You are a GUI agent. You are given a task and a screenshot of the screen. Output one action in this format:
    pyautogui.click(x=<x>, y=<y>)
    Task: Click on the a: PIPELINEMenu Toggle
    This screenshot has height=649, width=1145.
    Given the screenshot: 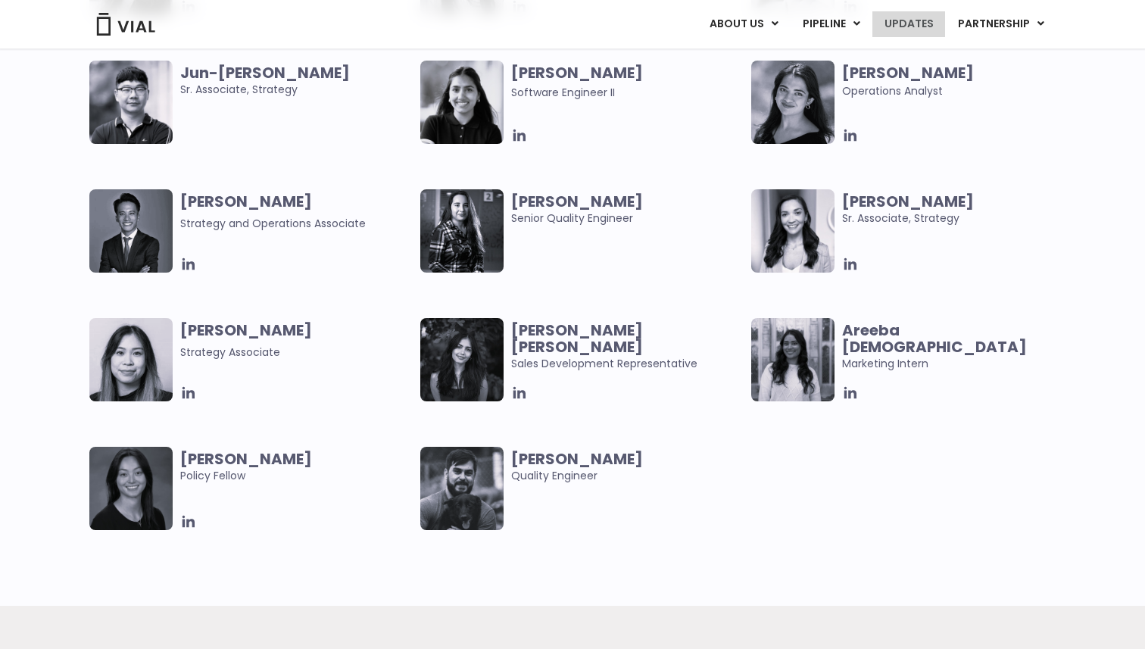 What is the action you would take?
    pyautogui.click(x=831, y=24)
    